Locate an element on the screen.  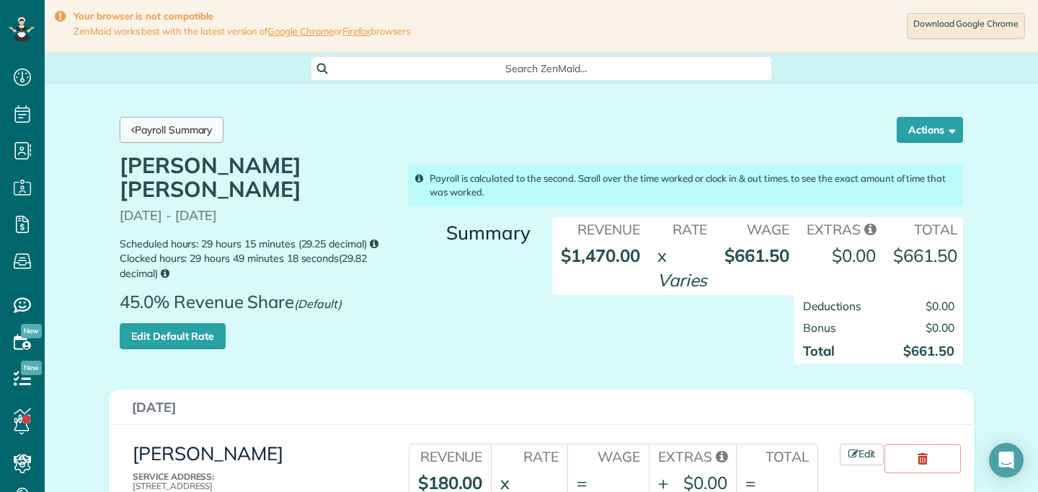
strong: Total is located at coordinates (819, 350).